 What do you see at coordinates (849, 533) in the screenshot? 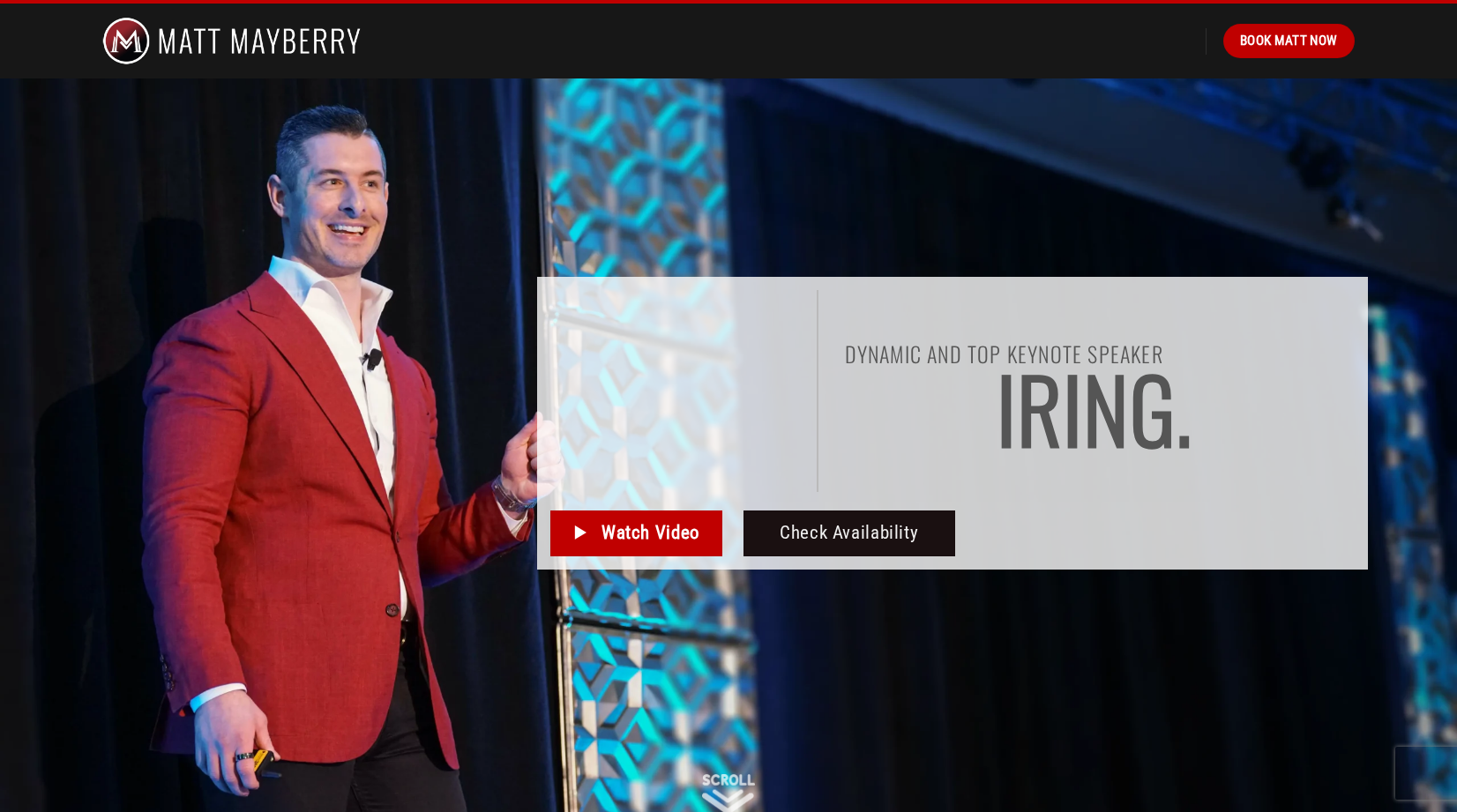
I see `a: Check Availability` at bounding box center [849, 533].